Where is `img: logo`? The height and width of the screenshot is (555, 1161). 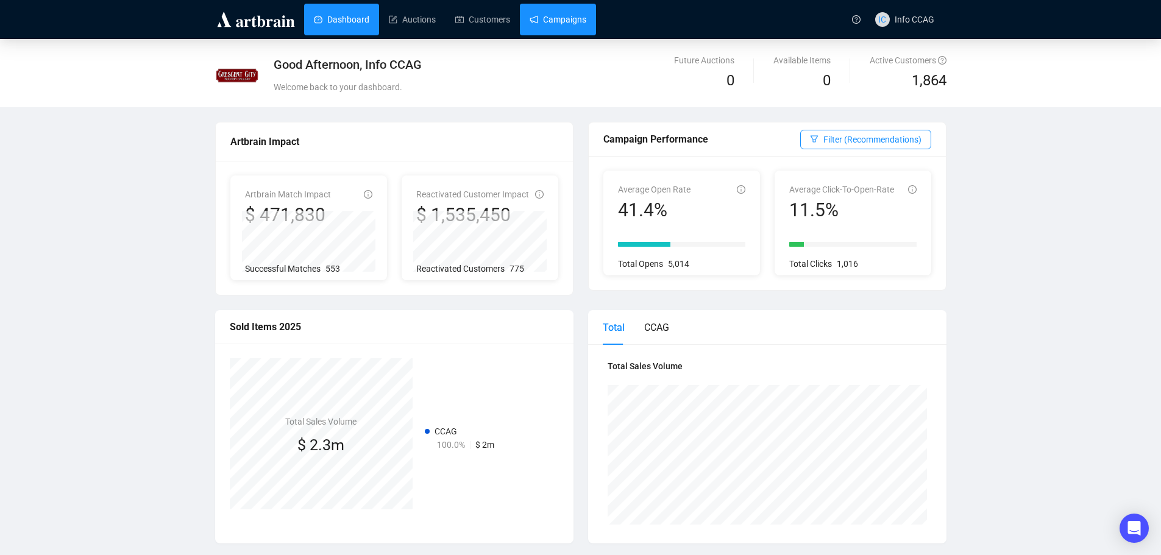
img: logo is located at coordinates (256, 20).